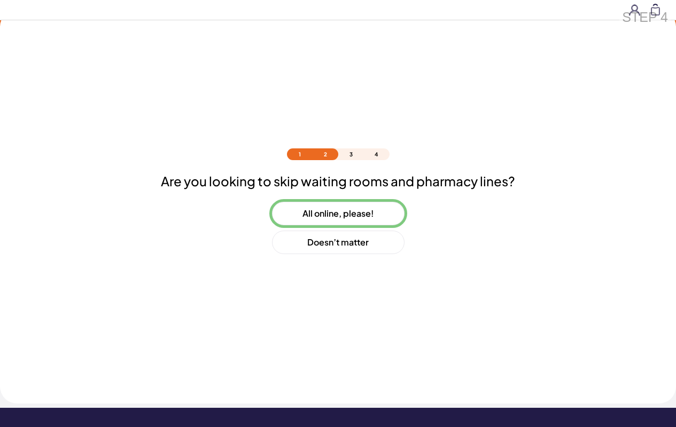 The image size is (676, 427). Describe the element at coordinates (338, 214) in the screenshot. I see `button: All online, please!` at that location.